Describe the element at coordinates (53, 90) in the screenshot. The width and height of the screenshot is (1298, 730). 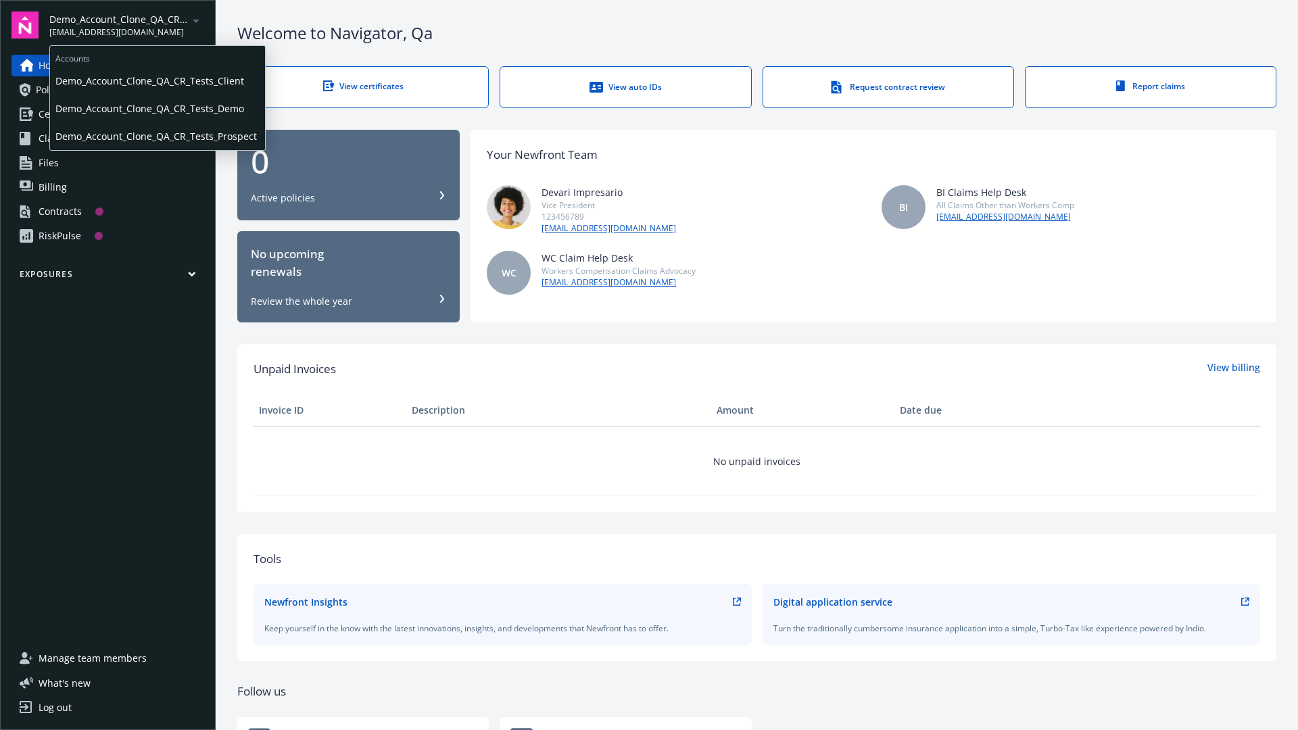
I see `span: Policies` at that location.